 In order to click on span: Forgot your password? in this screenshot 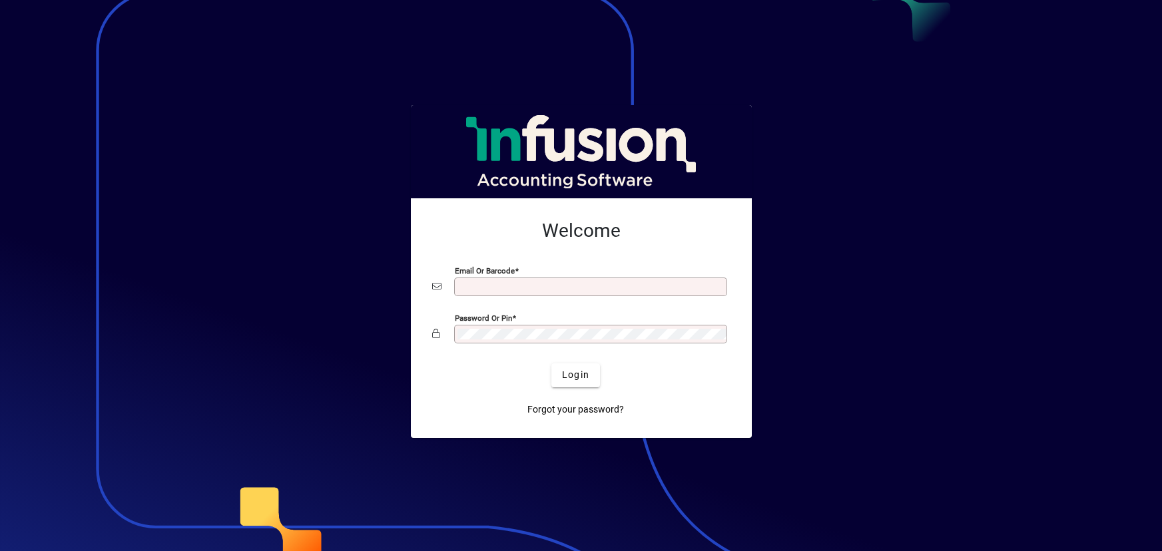, I will do `click(575, 409)`.